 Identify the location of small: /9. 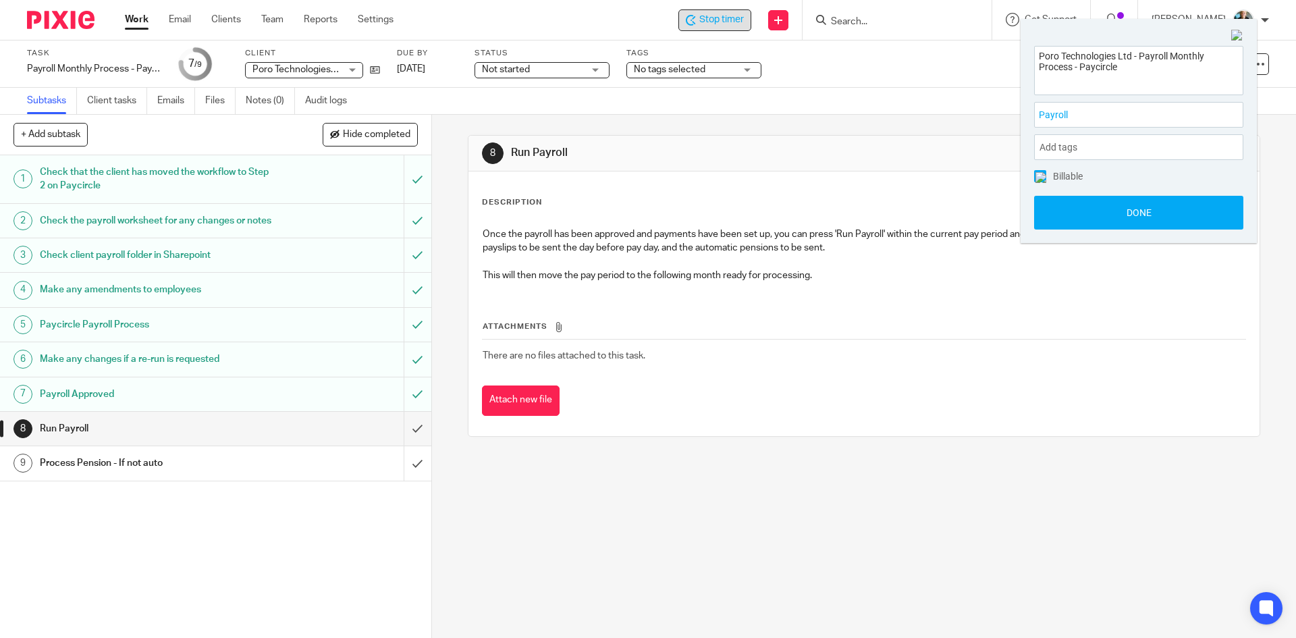
(198, 64).